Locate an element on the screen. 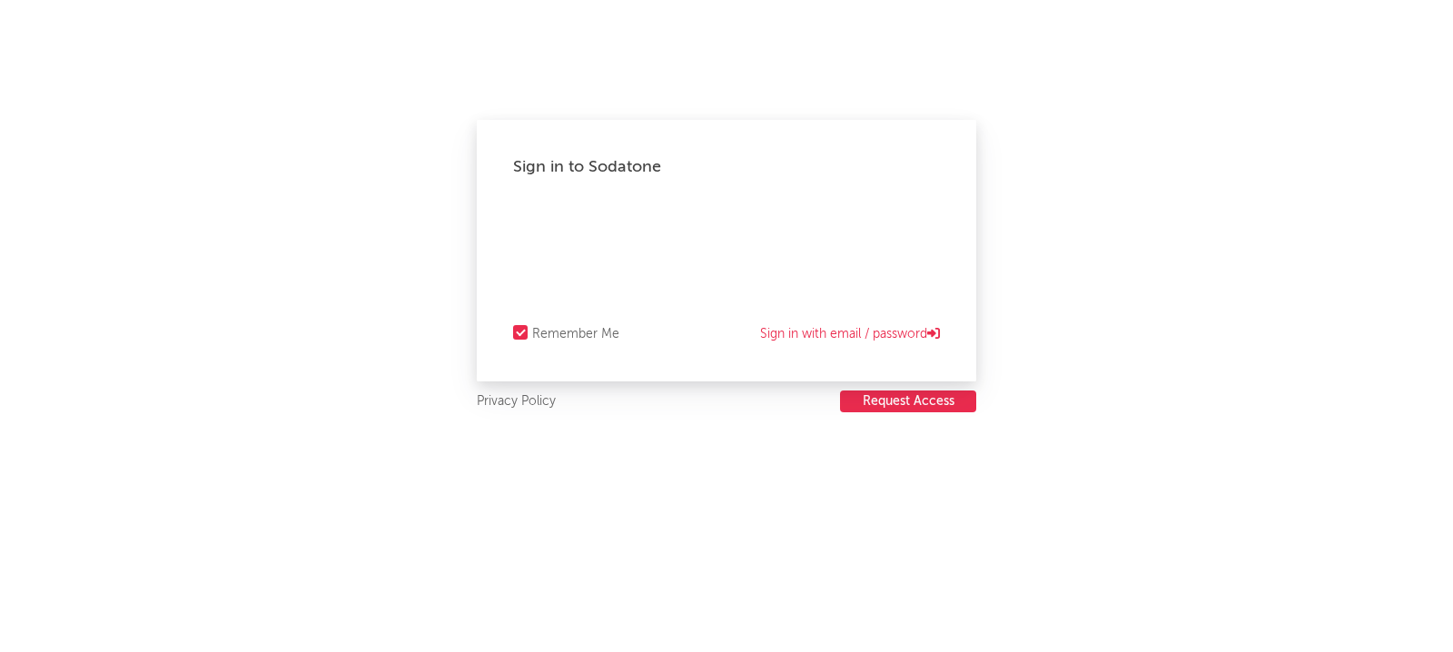 This screenshot has height=652, width=1453. button: Request Access is located at coordinates (908, 401).